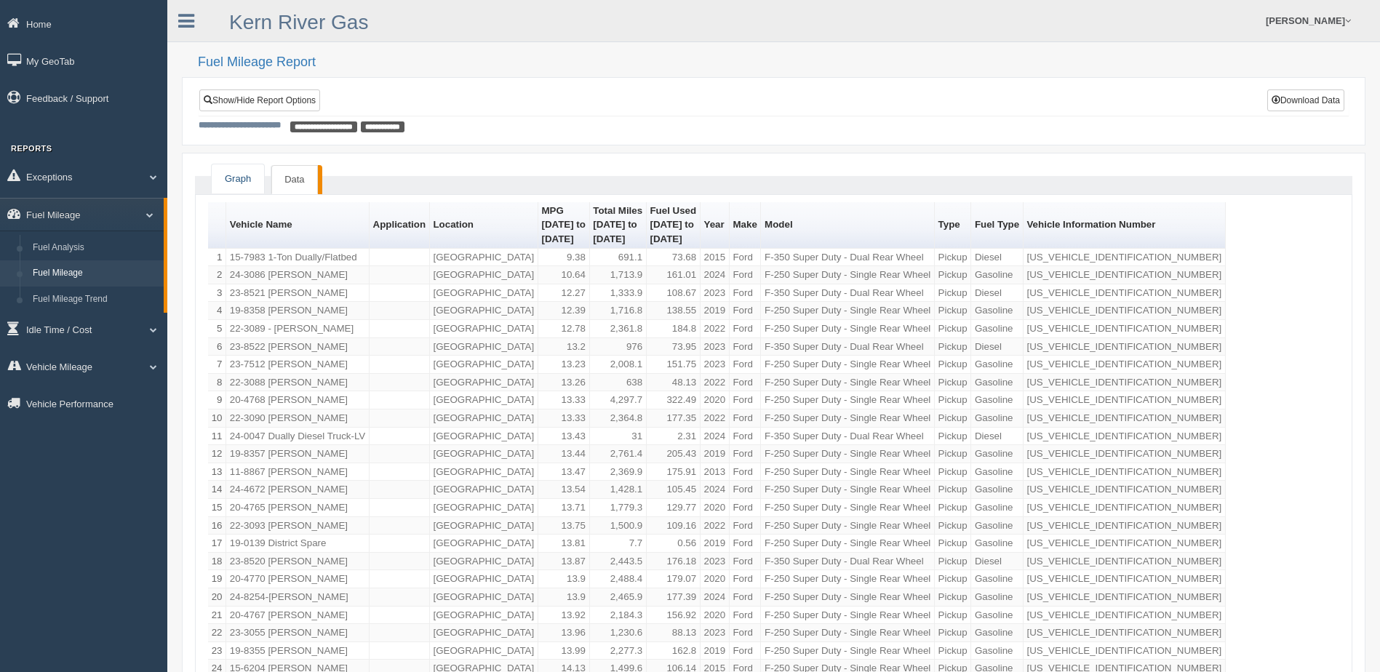 The width and height of the screenshot is (1380, 672). I want to click on td: 129.77, so click(673, 508).